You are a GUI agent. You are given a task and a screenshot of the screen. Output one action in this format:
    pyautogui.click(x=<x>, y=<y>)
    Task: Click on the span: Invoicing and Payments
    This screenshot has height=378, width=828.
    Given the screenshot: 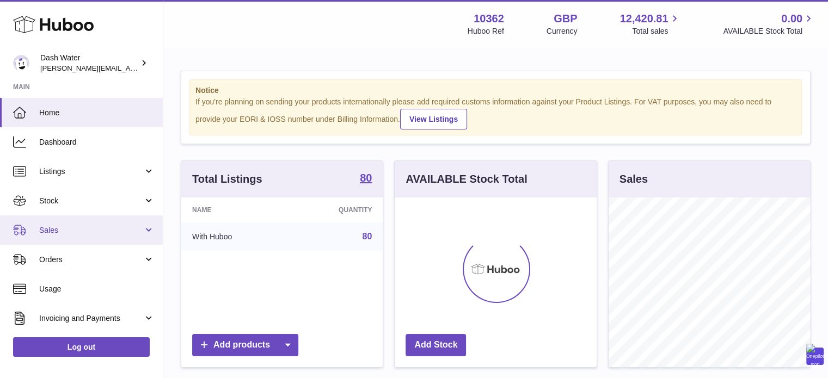 What is the action you would take?
    pyautogui.click(x=91, y=319)
    